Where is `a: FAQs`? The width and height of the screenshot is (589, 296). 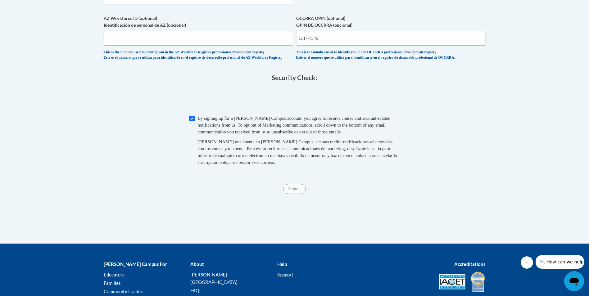
a: FAQs is located at coordinates (196, 290).